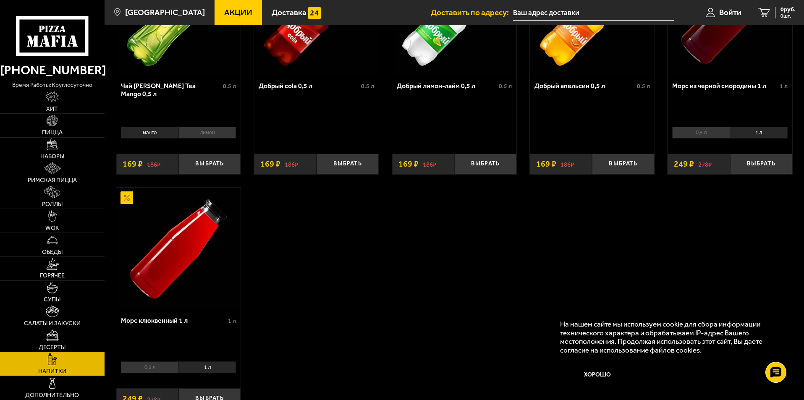 The image size is (804, 400). I want to click on img: 15daf4d41897b9f0e9f617042186c801.svg, so click(314, 13).